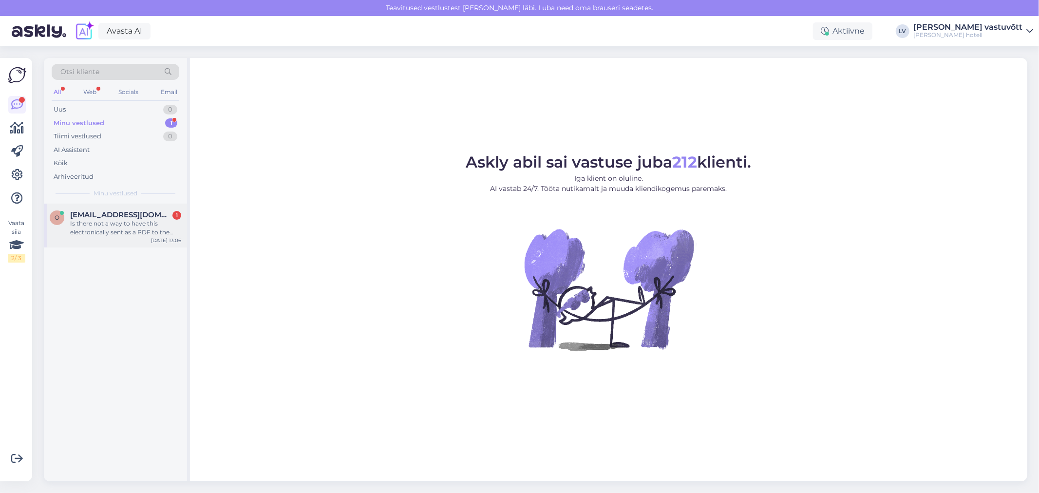 Image resolution: width=1039 pixels, height=493 pixels. Describe the element at coordinates (74, 177) in the screenshot. I see `div: Arhiveeritud` at that location.